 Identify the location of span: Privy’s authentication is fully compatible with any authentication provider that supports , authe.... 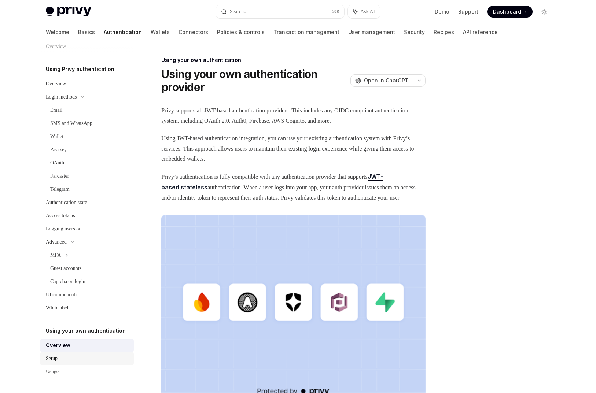
(293, 187).